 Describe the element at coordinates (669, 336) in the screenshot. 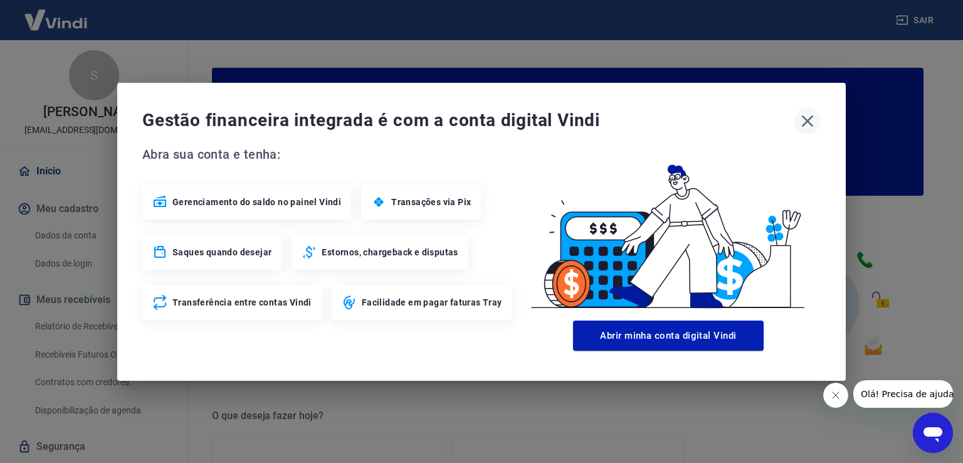

I see `button: Abrir minha conta digital Vindi` at that location.